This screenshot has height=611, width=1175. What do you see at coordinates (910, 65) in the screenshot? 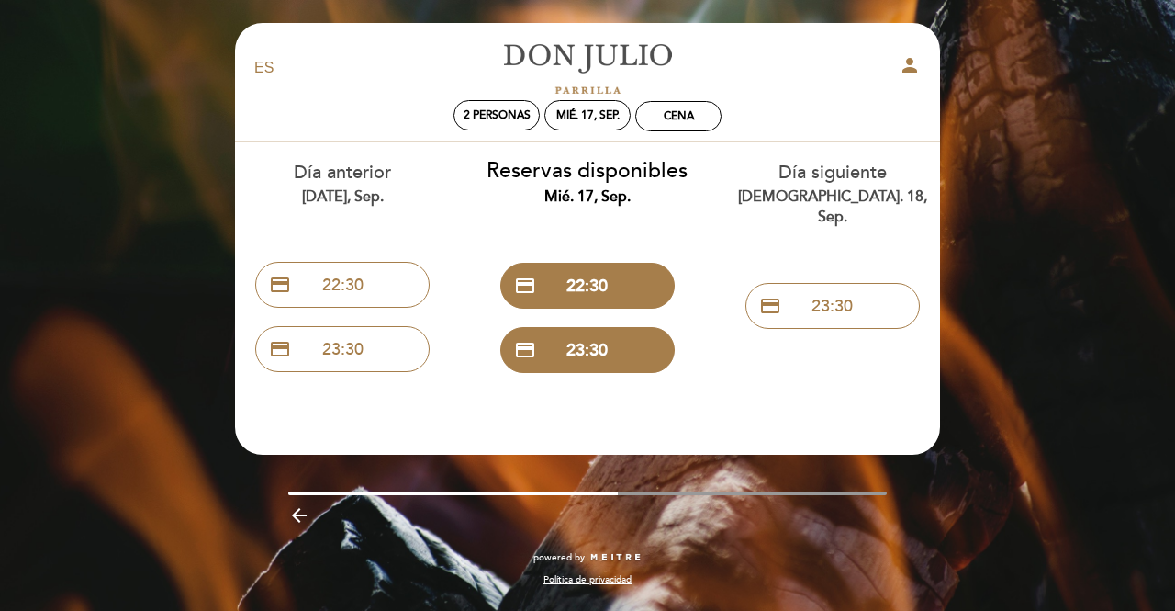
I see `i: person` at bounding box center [910, 65].